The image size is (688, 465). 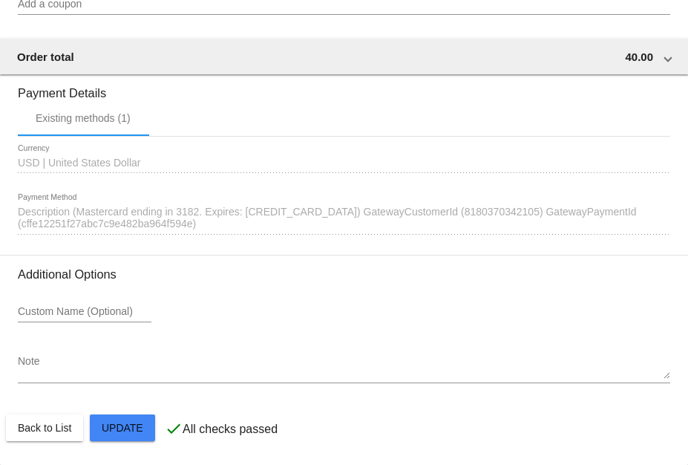 I want to click on p: All checks passed, so click(x=230, y=429).